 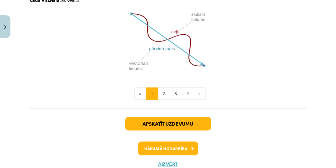 I want to click on button: 2, so click(x=164, y=94).